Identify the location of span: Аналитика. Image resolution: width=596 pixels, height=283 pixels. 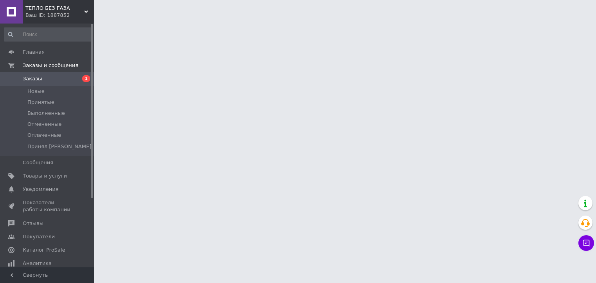
(37, 263).